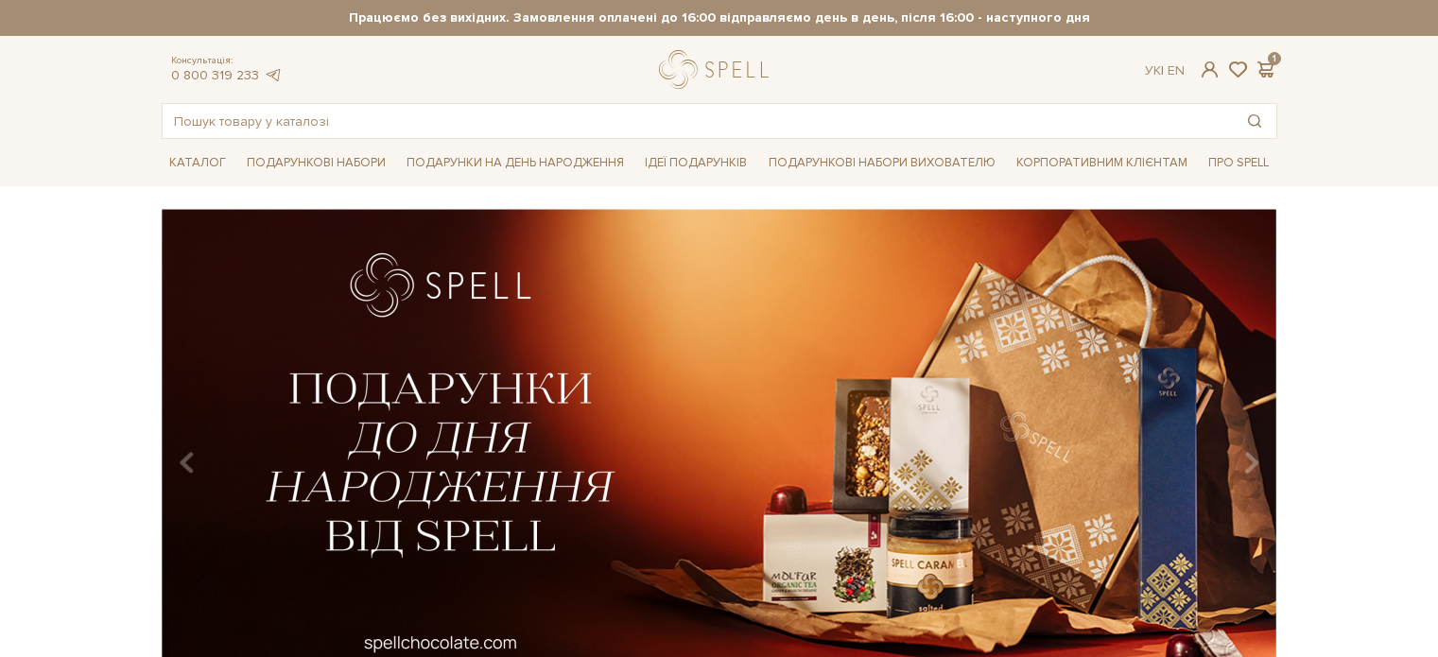 This screenshot has width=1438, height=657. I want to click on div: Ук, so click(1165, 71).